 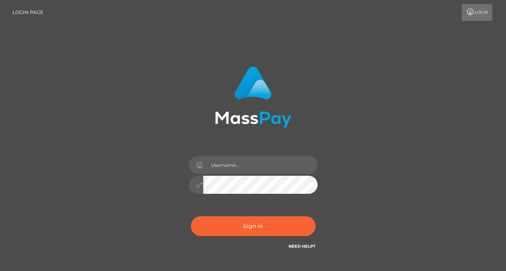 What do you see at coordinates (253, 226) in the screenshot?
I see `button: Sign in` at bounding box center [253, 226].